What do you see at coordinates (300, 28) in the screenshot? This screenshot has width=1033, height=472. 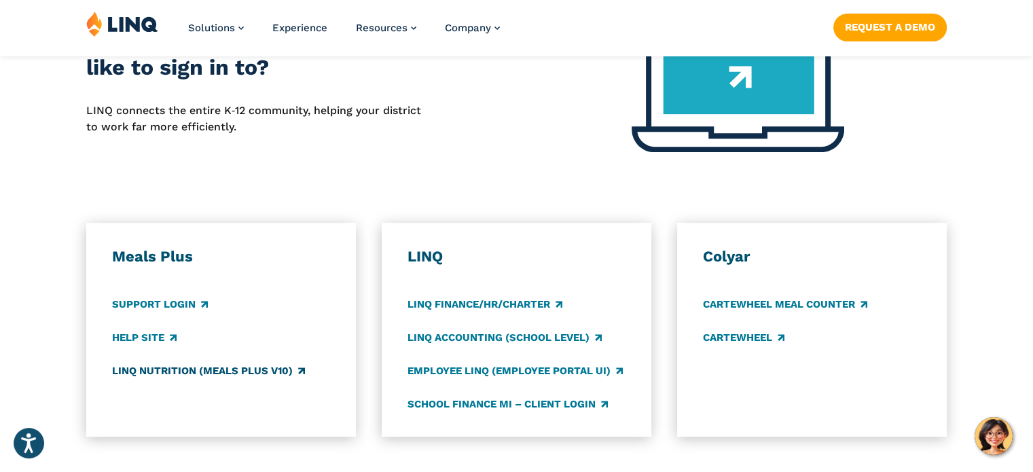 I see `a: Experience` at bounding box center [300, 28].